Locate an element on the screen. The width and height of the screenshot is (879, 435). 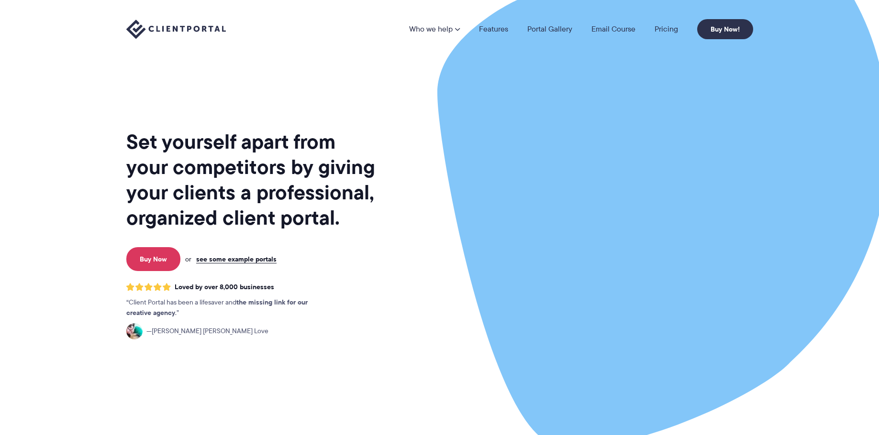
span: Loved by over 8,000 businesses is located at coordinates (224, 287).